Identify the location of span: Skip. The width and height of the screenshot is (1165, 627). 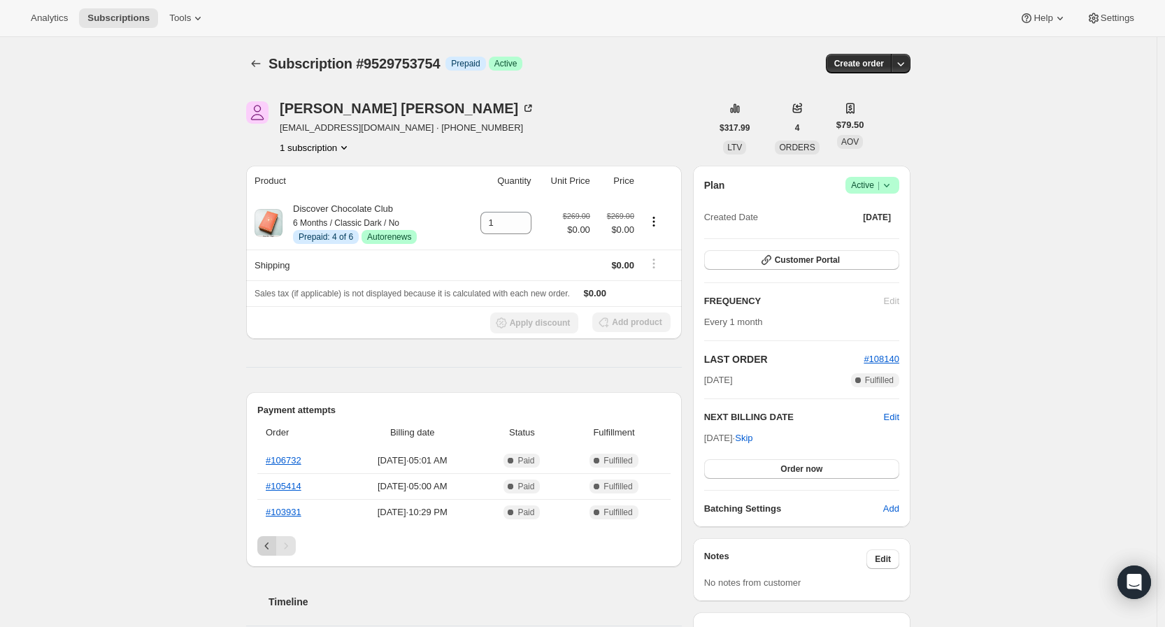
(743, 438).